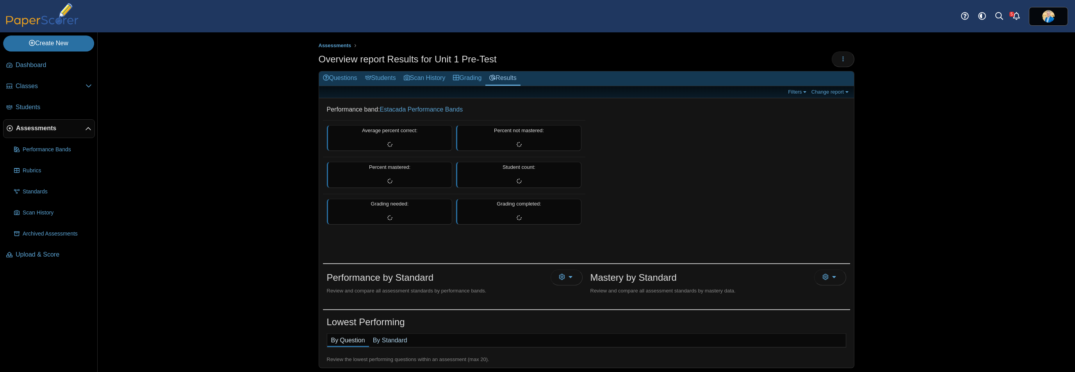 The image size is (1075, 372). What do you see at coordinates (421, 109) in the screenshot?
I see `a: Estacada Performance Bands` at bounding box center [421, 109].